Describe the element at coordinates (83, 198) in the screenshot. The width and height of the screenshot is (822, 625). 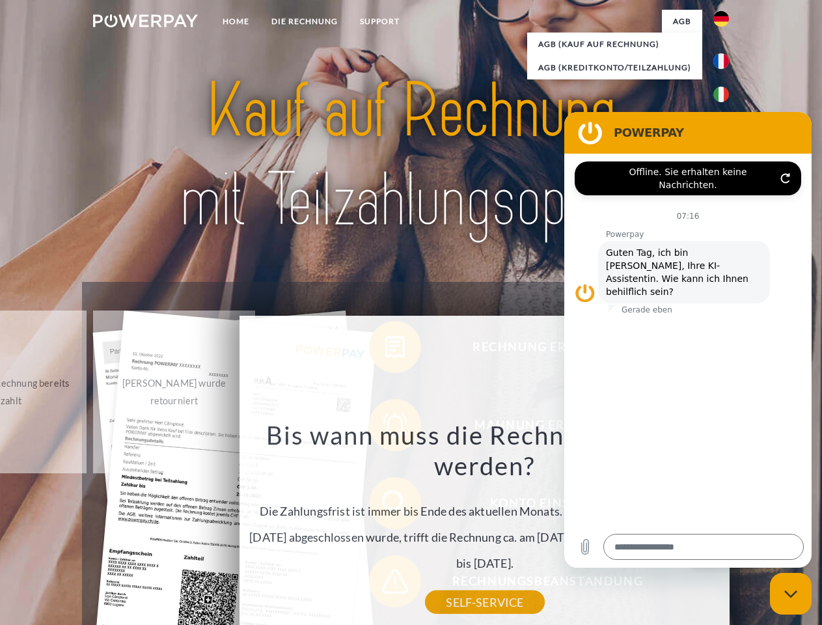
I see `p: Gerade eben` at that location.